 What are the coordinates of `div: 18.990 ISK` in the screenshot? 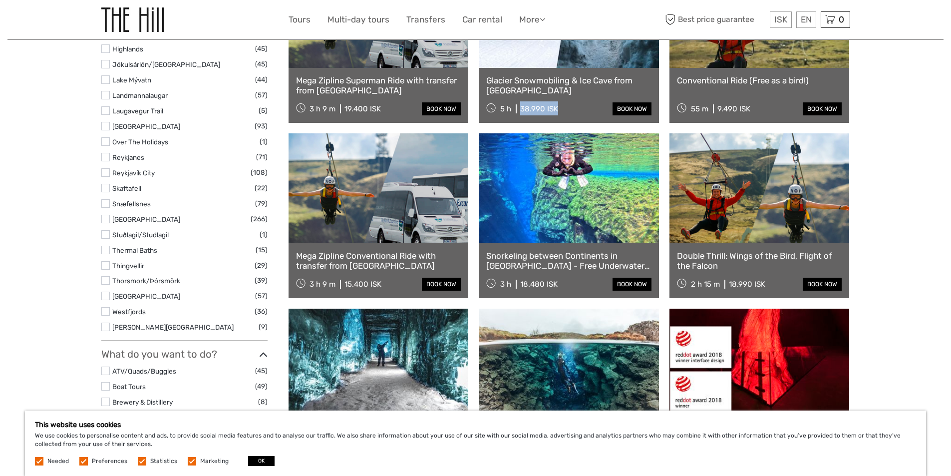 It's located at (747, 284).